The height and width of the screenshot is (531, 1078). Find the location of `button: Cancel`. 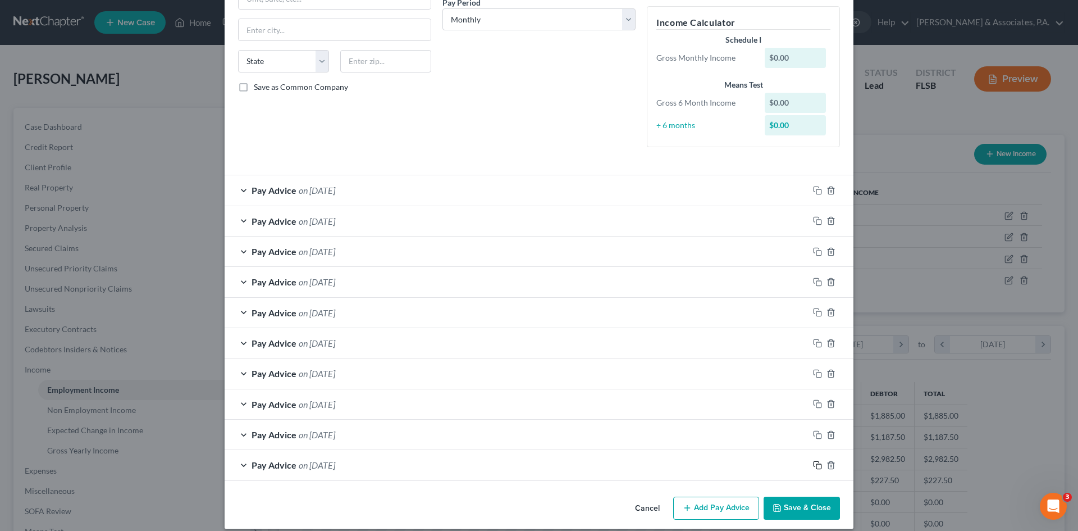

button: Cancel is located at coordinates (648, 509).